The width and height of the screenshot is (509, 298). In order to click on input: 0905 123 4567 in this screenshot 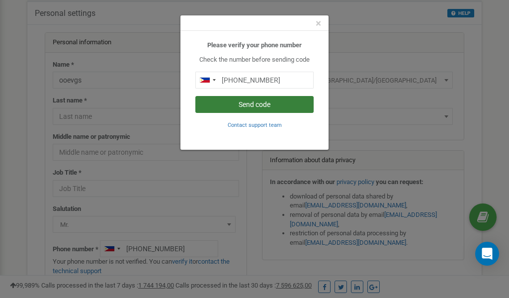, I will do `click(254, 80)`.